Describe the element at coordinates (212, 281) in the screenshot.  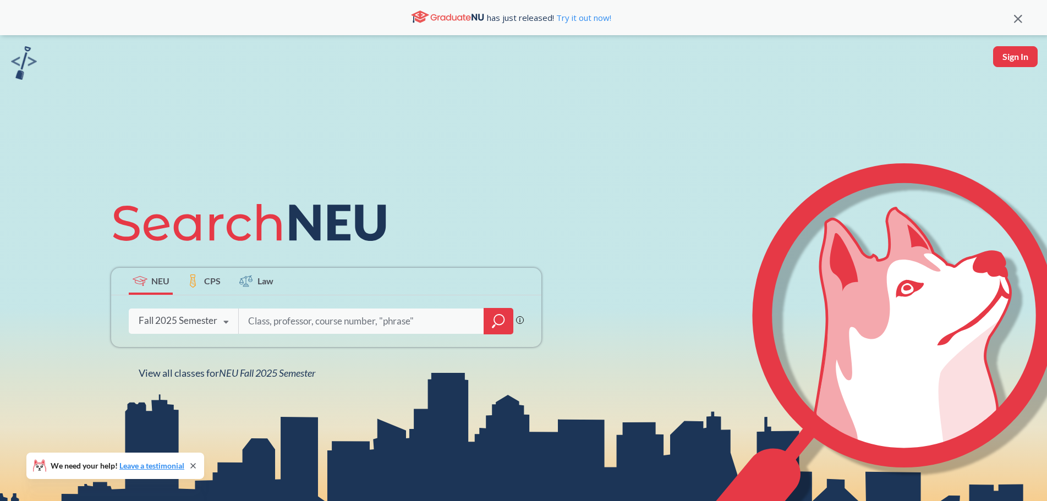
I see `span: CPS` at that location.